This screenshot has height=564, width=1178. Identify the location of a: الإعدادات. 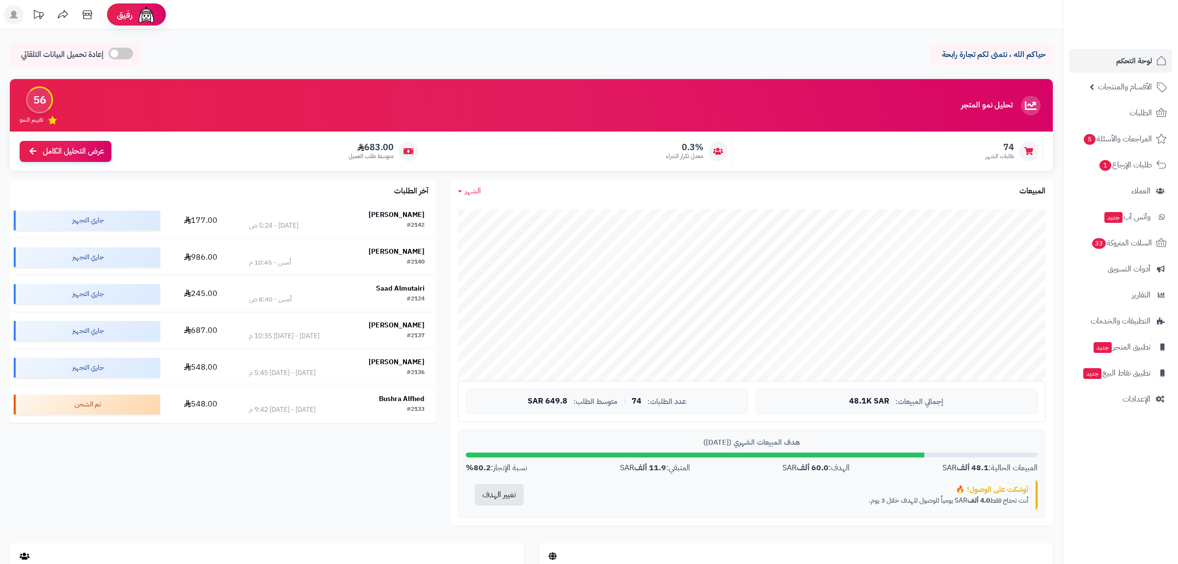
(1121, 399).